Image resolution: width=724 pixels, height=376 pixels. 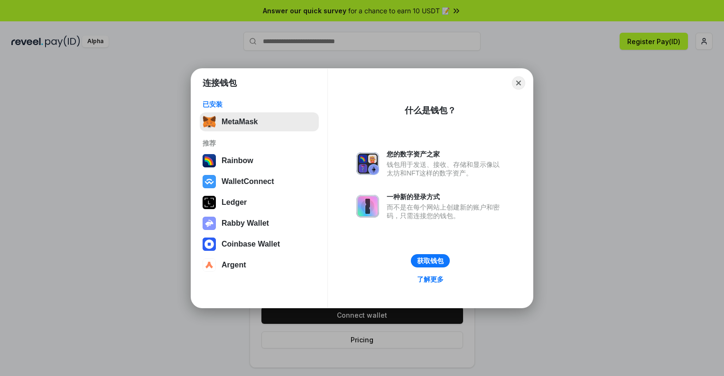 I want to click on a: 了解更多, so click(x=431, y=280).